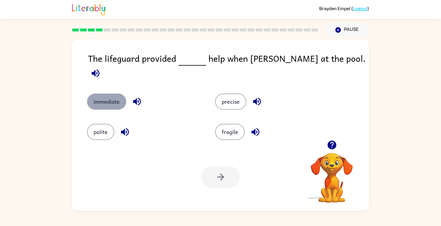 Image resolution: width=441 pixels, height=226 pixels. Describe the element at coordinates (360, 8) in the screenshot. I see `a: Logout` at that location.